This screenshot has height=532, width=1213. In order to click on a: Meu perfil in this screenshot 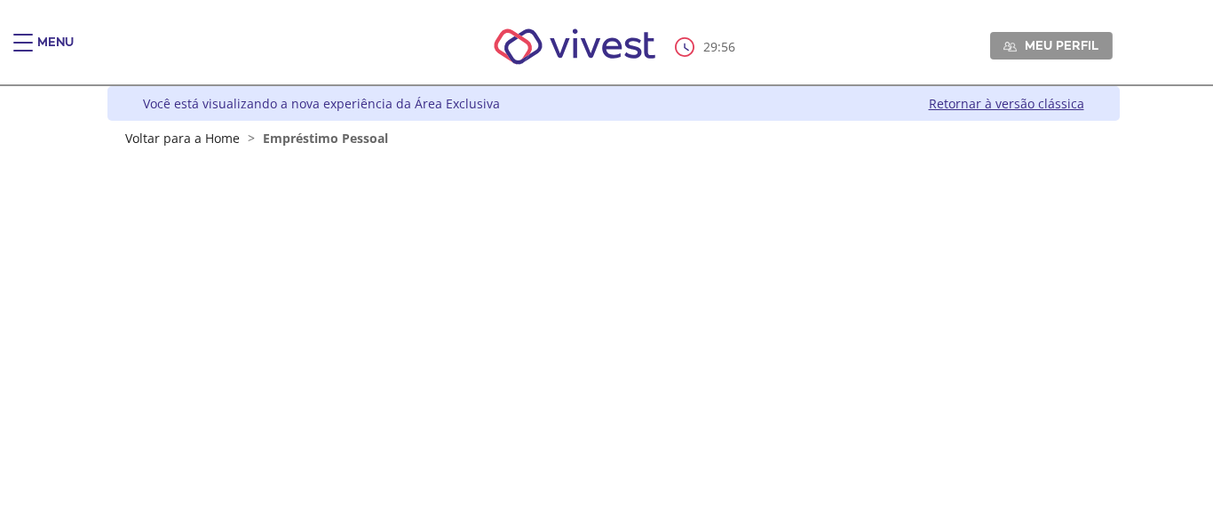, I will do `click(1051, 45)`.